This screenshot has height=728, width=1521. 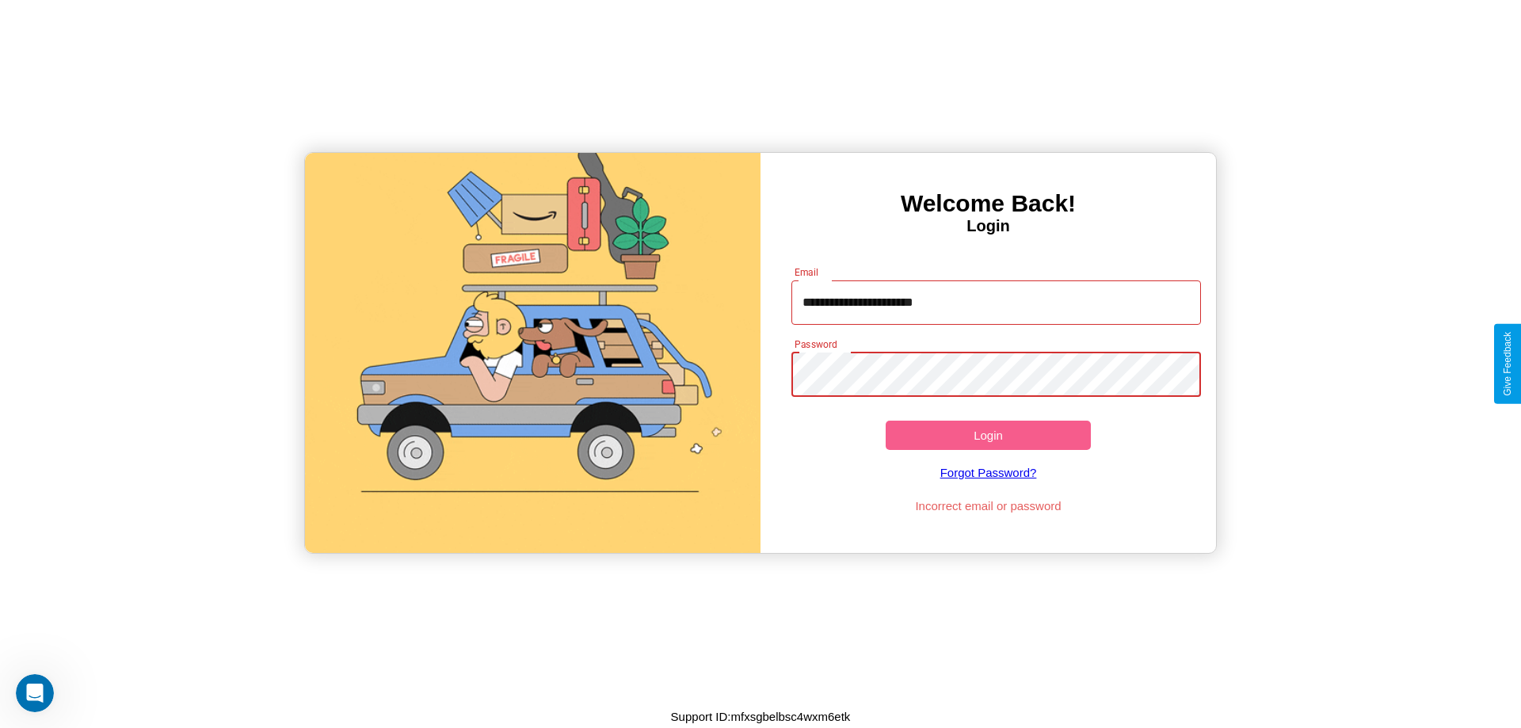 What do you see at coordinates (760, 716) in the screenshot?
I see `p: Support ID: mfxsgbelbsc4wxm6etk` at bounding box center [760, 716].